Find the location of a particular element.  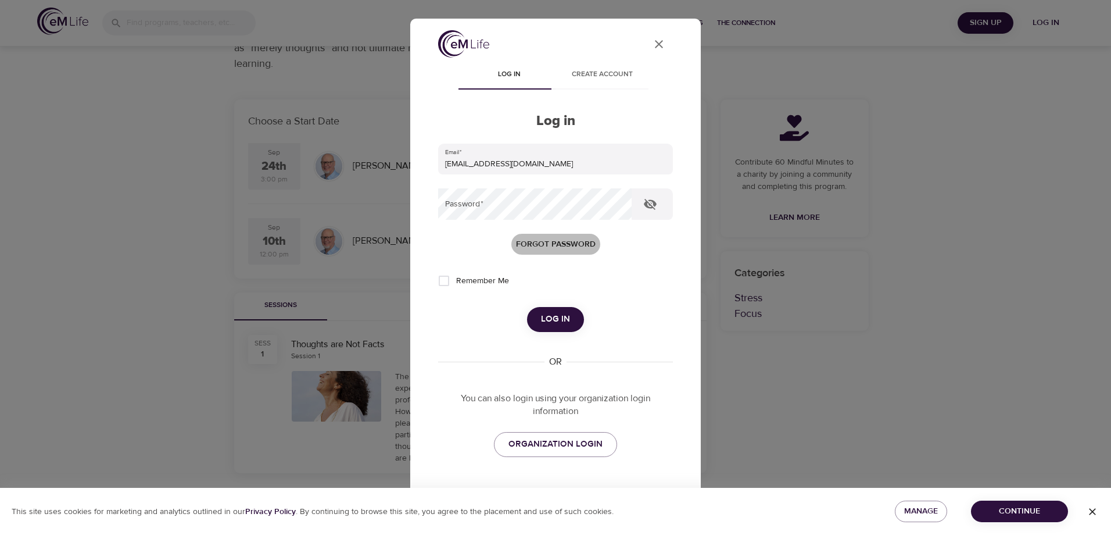

img: logo is located at coordinates (464, 44).